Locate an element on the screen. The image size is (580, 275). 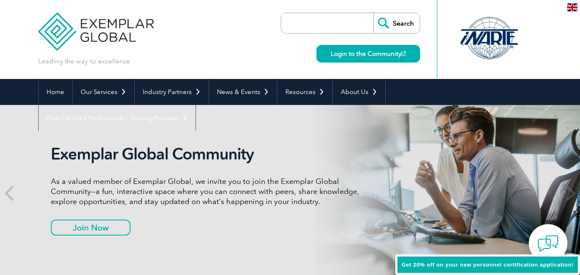
h2: Exemplar Global Community is located at coordinates (208, 154).